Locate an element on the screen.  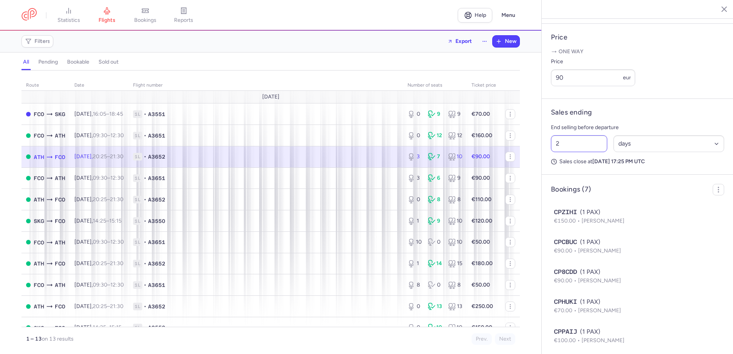
span: New is located at coordinates (511, 41).